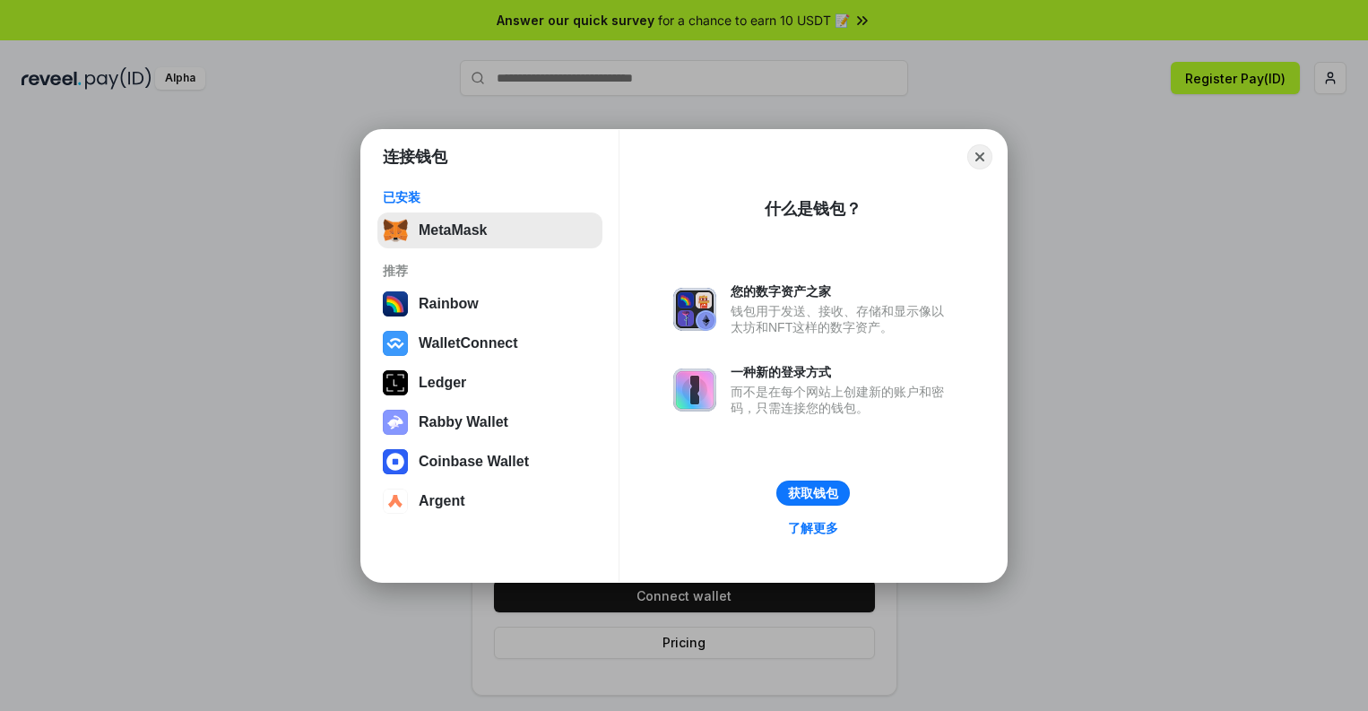  I want to click on div: Rainbow, so click(448, 304).